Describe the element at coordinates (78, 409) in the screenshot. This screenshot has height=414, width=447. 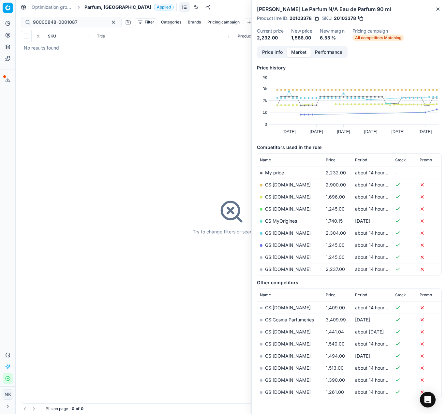
I see `strong: of` at that location.